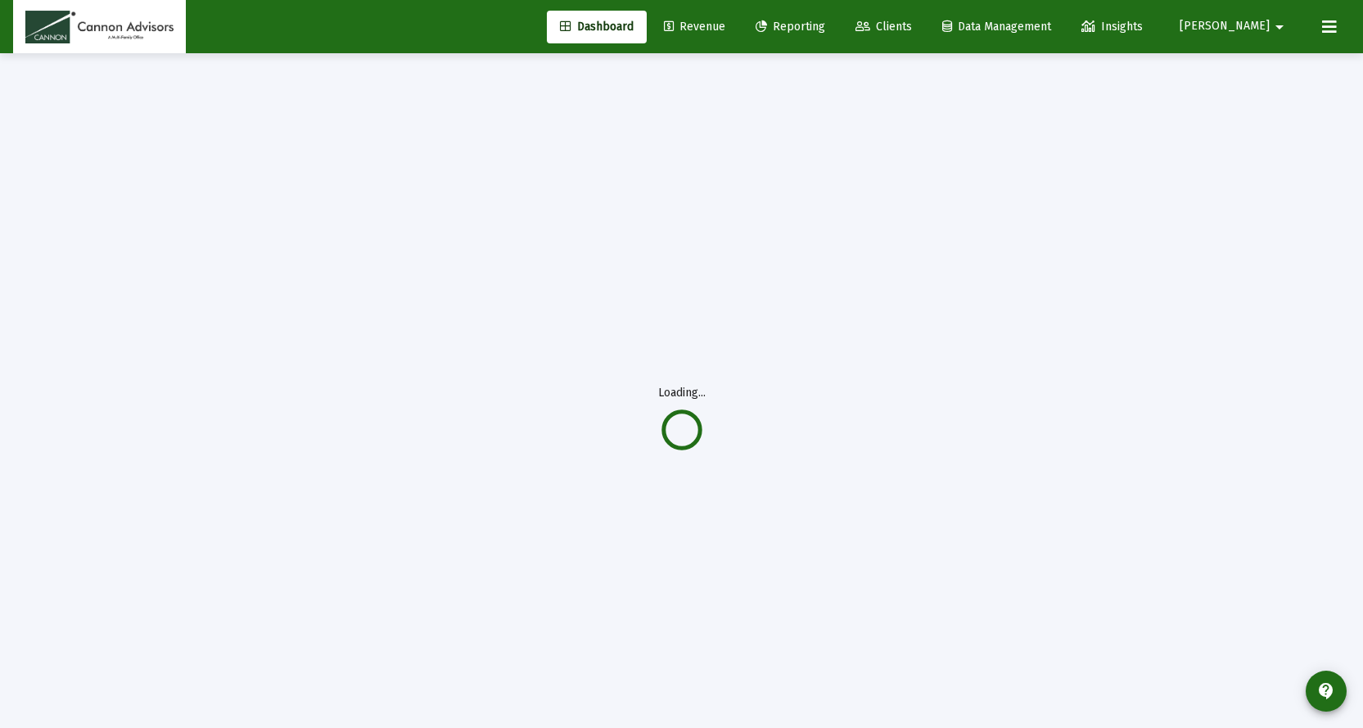 The image size is (1363, 728). I want to click on mat-icon: contact_support, so click(1327, 691).